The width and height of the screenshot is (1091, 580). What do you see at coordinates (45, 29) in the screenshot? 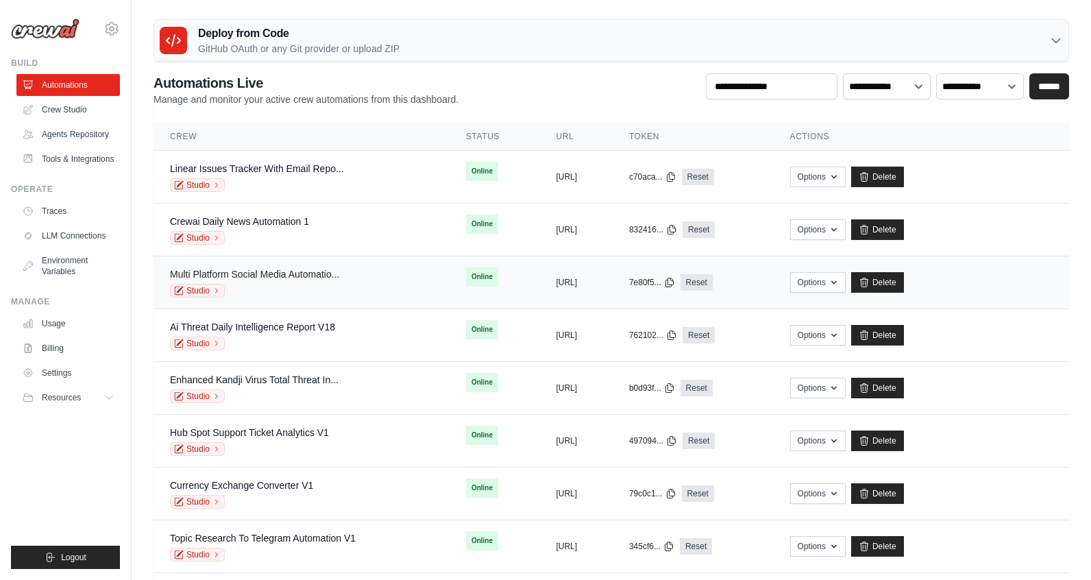
I see `img: Logo` at bounding box center [45, 29].